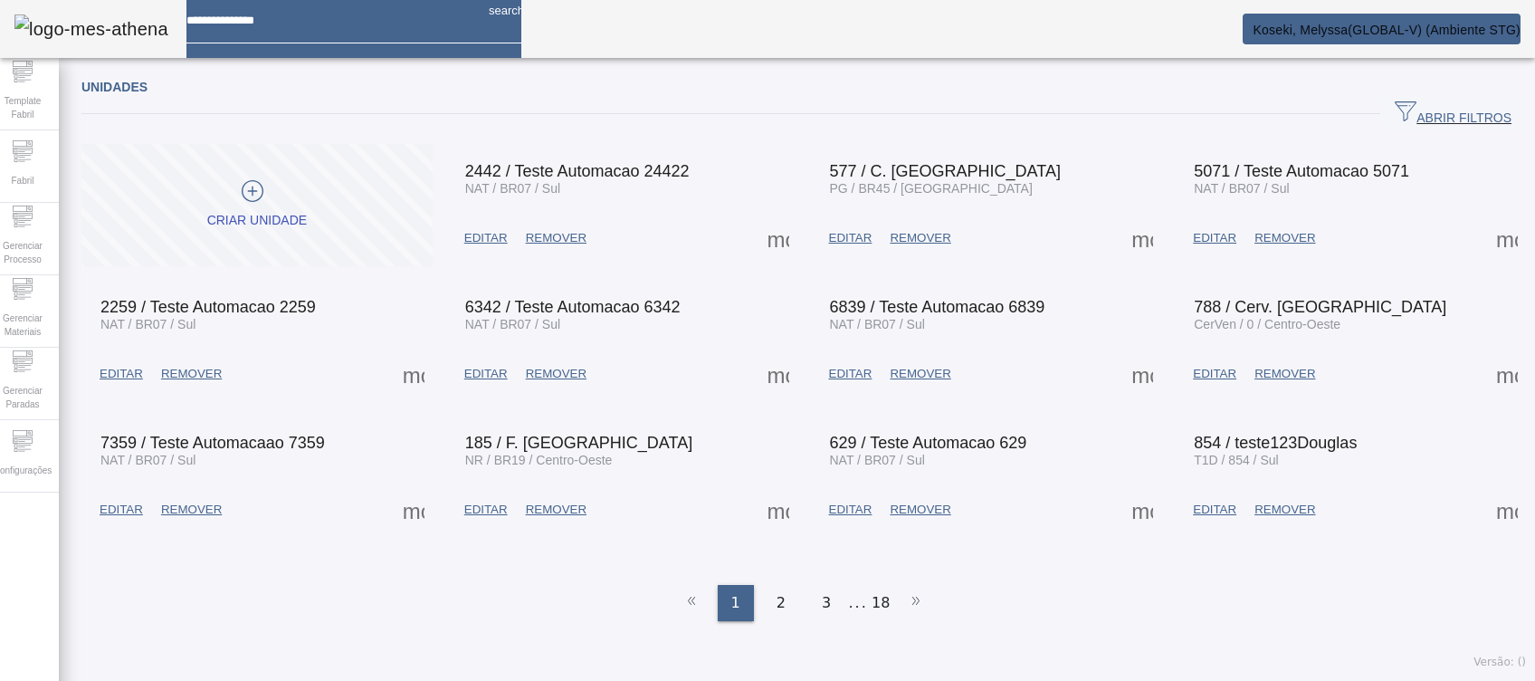 Image resolution: width=1535 pixels, height=681 pixels. Describe the element at coordinates (573, 307) in the screenshot. I see `span: 6342 / Teste Automacao 6342` at that location.